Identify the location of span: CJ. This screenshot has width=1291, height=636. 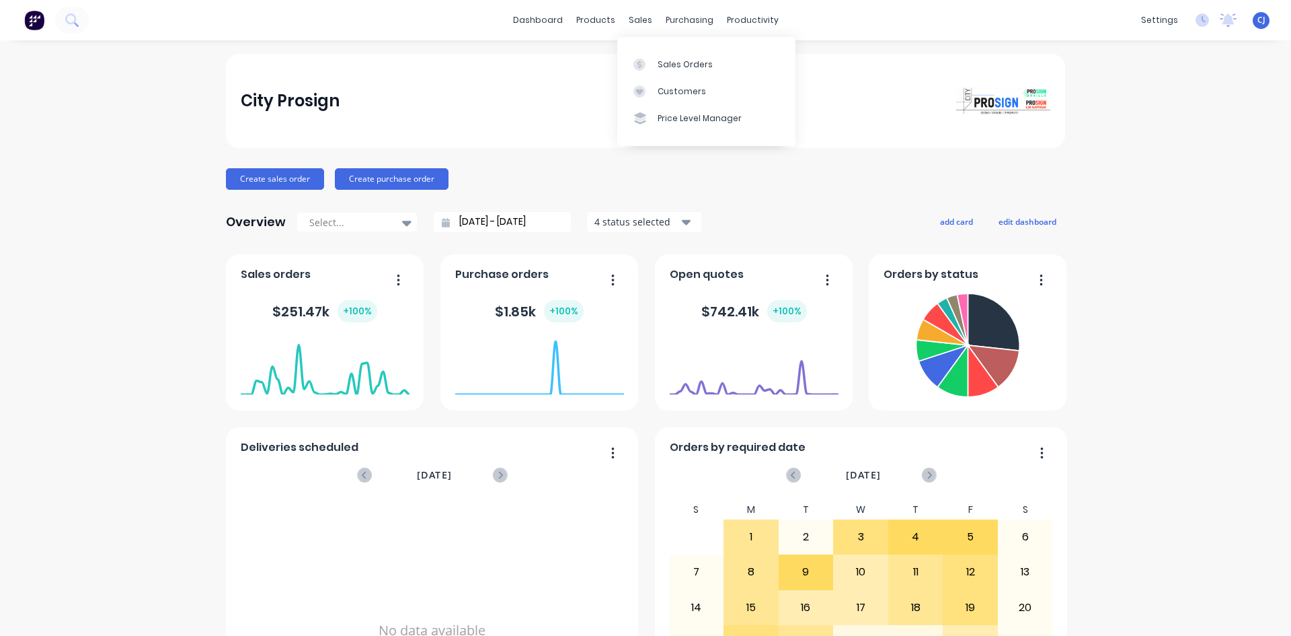
(1262, 20).